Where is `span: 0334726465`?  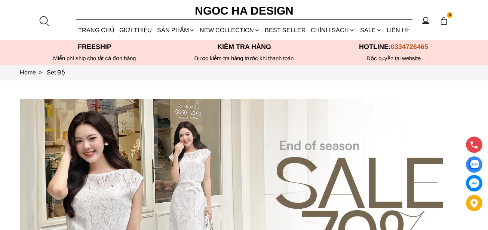 span: 0334726465 is located at coordinates (409, 47).